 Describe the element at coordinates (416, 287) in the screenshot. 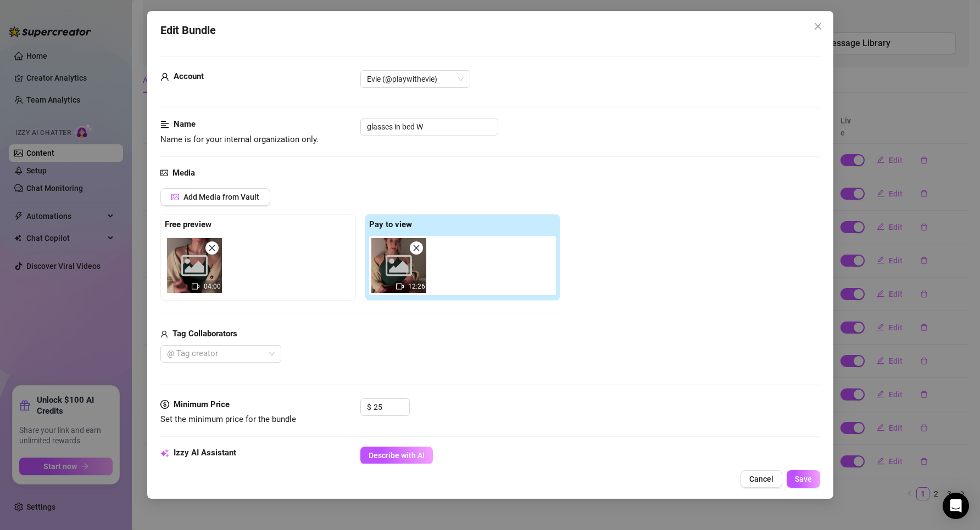

I see `span: 12:26` at that location.